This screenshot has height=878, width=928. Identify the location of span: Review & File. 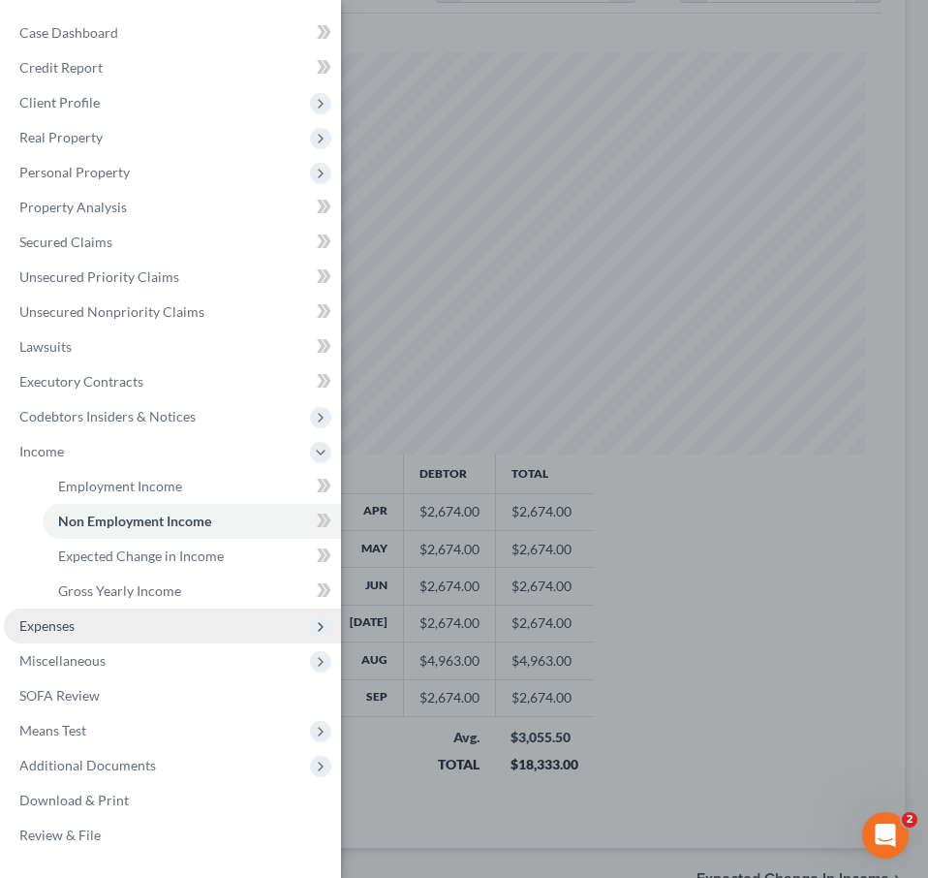
(60, 834).